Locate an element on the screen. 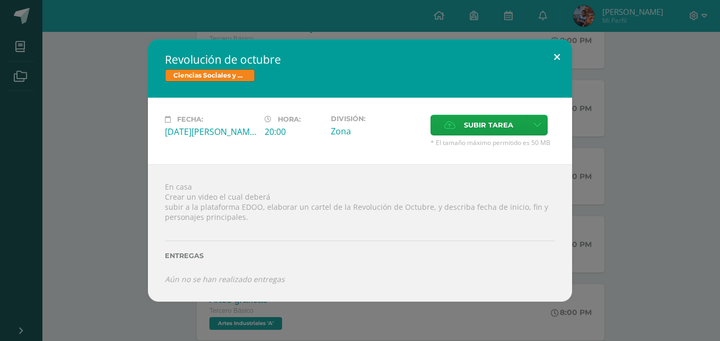 The image size is (720, 341). button: Close (Esc) is located at coordinates (557, 57).